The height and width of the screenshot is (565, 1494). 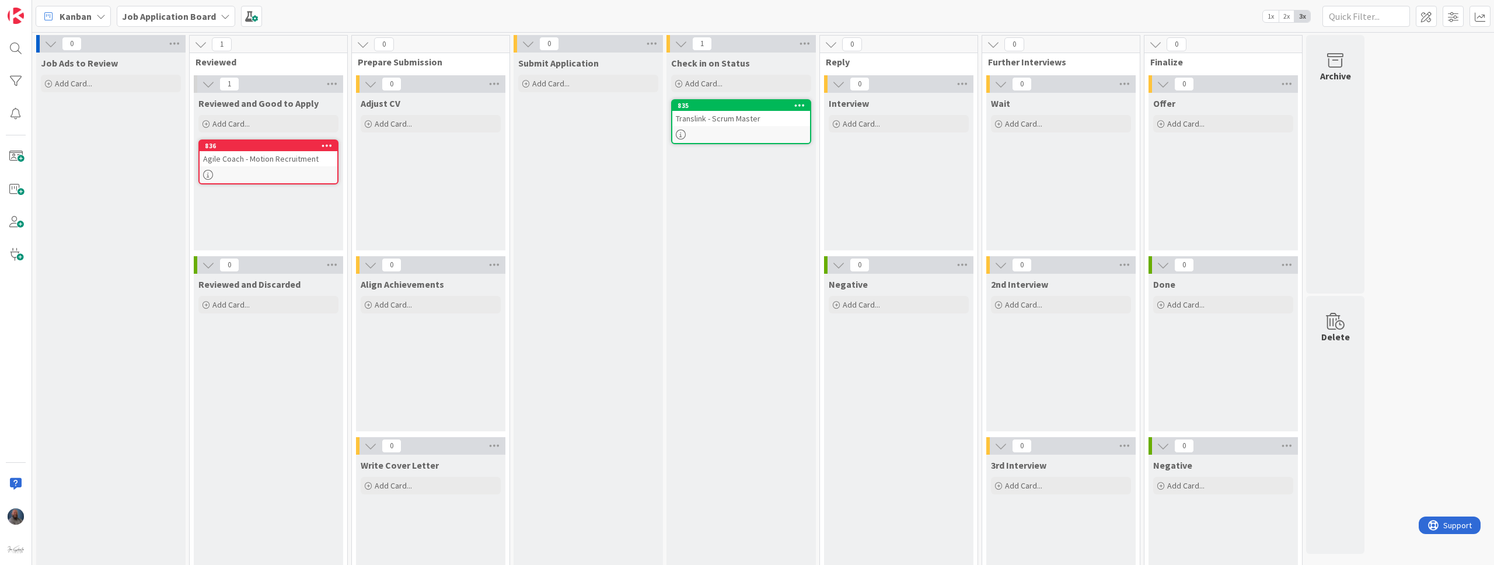 I want to click on span: Support, so click(x=39, y=9).